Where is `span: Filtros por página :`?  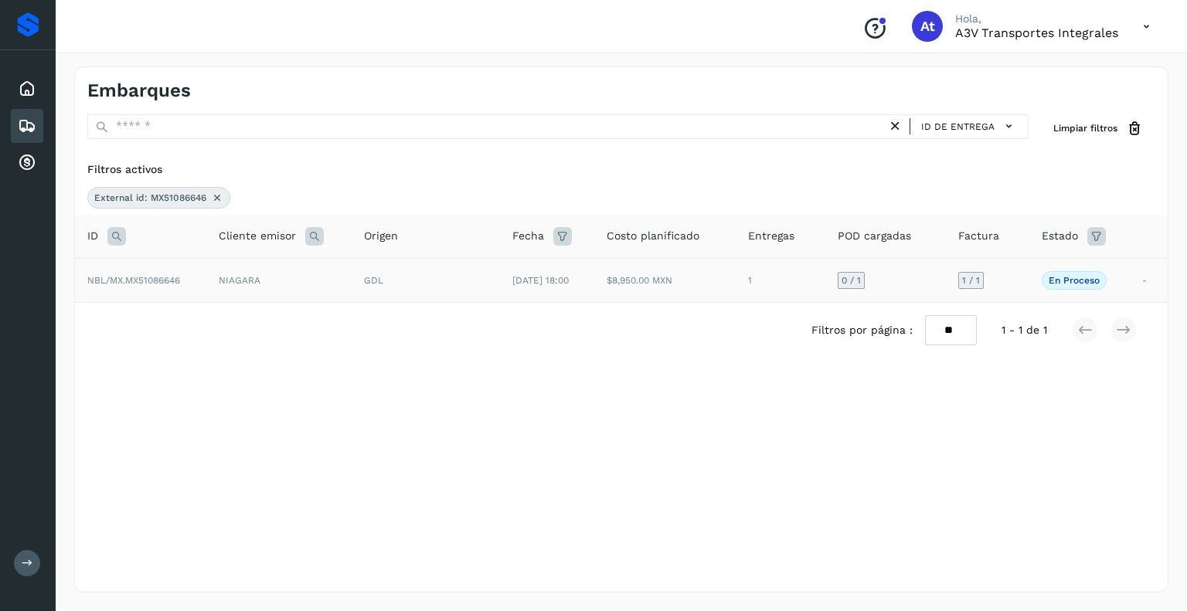
span: Filtros por página : is located at coordinates (862, 330).